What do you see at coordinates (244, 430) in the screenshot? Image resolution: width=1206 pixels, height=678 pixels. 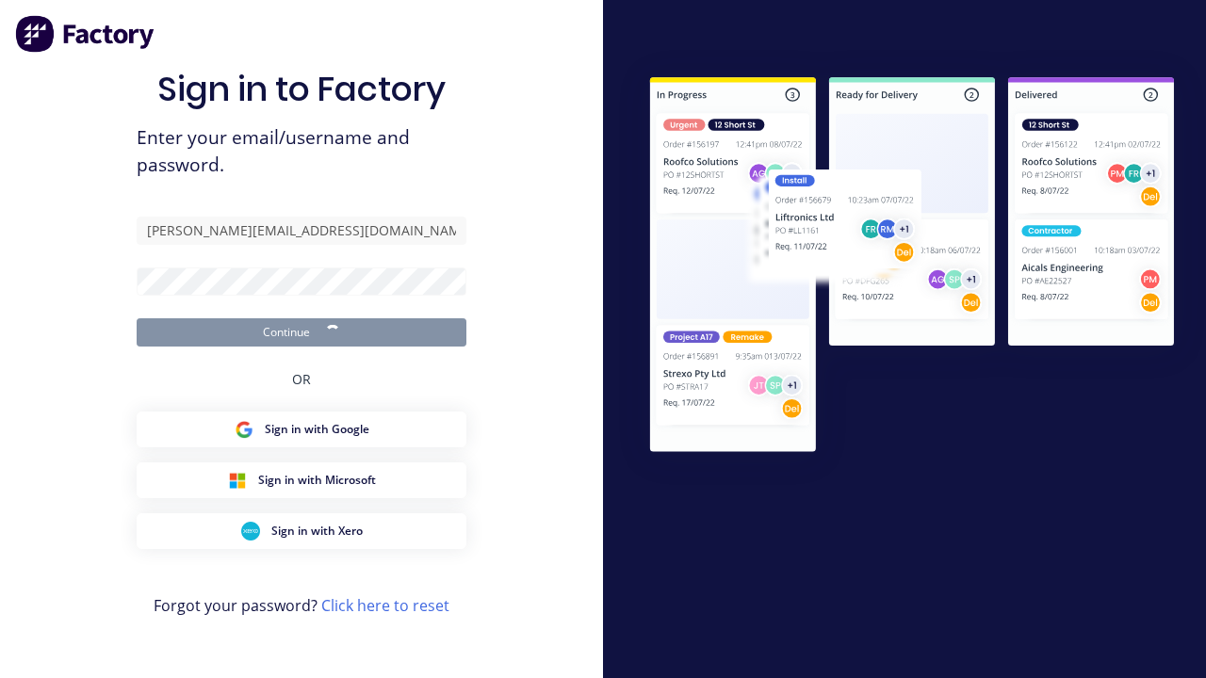 I see `img: Google Sign in` at bounding box center [244, 430].